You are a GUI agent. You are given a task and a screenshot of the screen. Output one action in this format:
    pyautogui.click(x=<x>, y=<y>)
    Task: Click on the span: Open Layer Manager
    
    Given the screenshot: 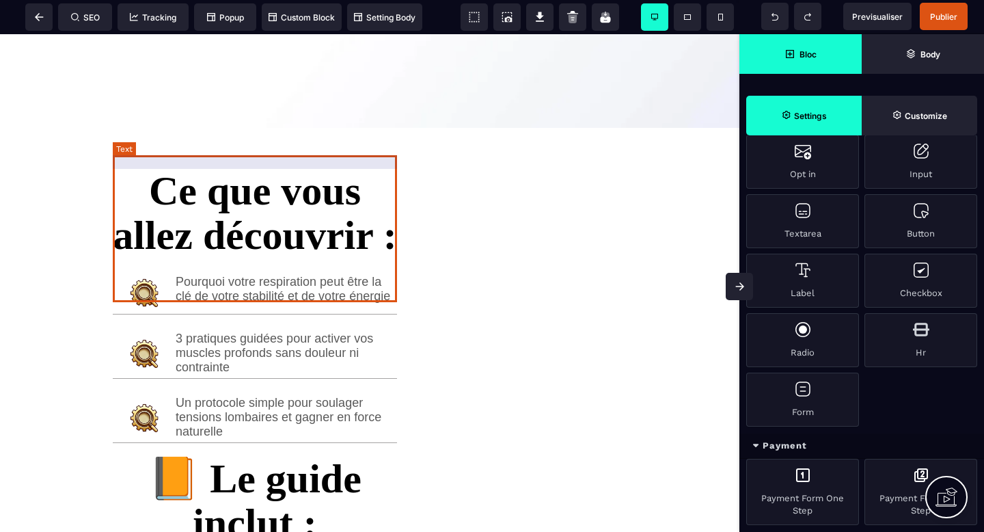 What is the action you would take?
    pyautogui.click(x=923, y=54)
    